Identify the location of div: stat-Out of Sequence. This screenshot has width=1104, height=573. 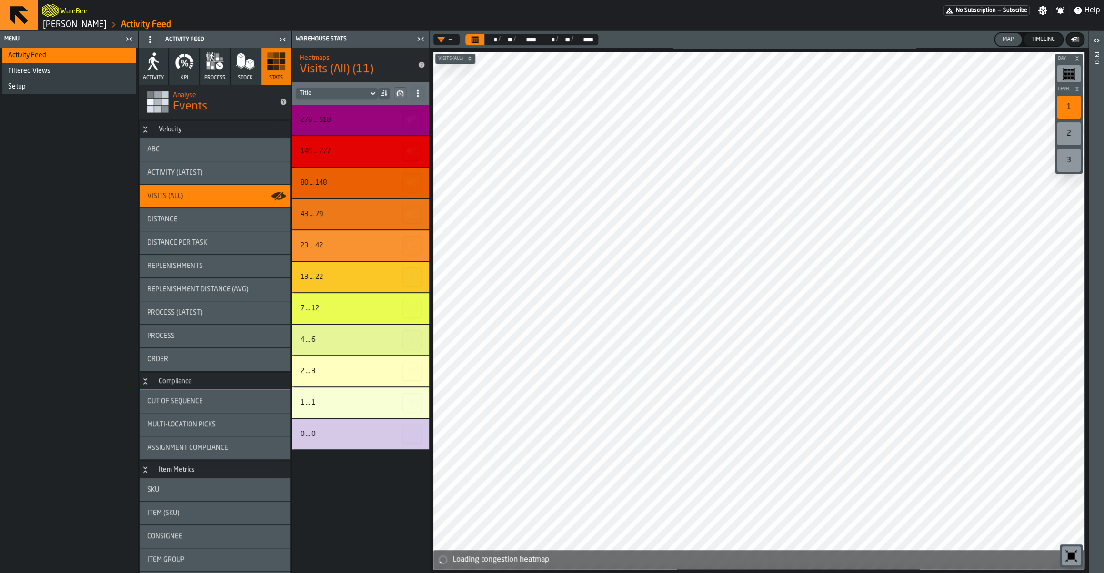
(215, 401).